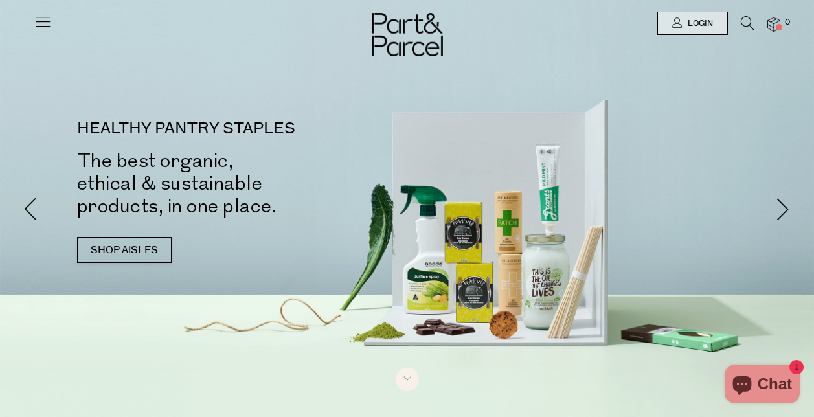  What do you see at coordinates (699, 23) in the screenshot?
I see `span: Login` at bounding box center [699, 23].